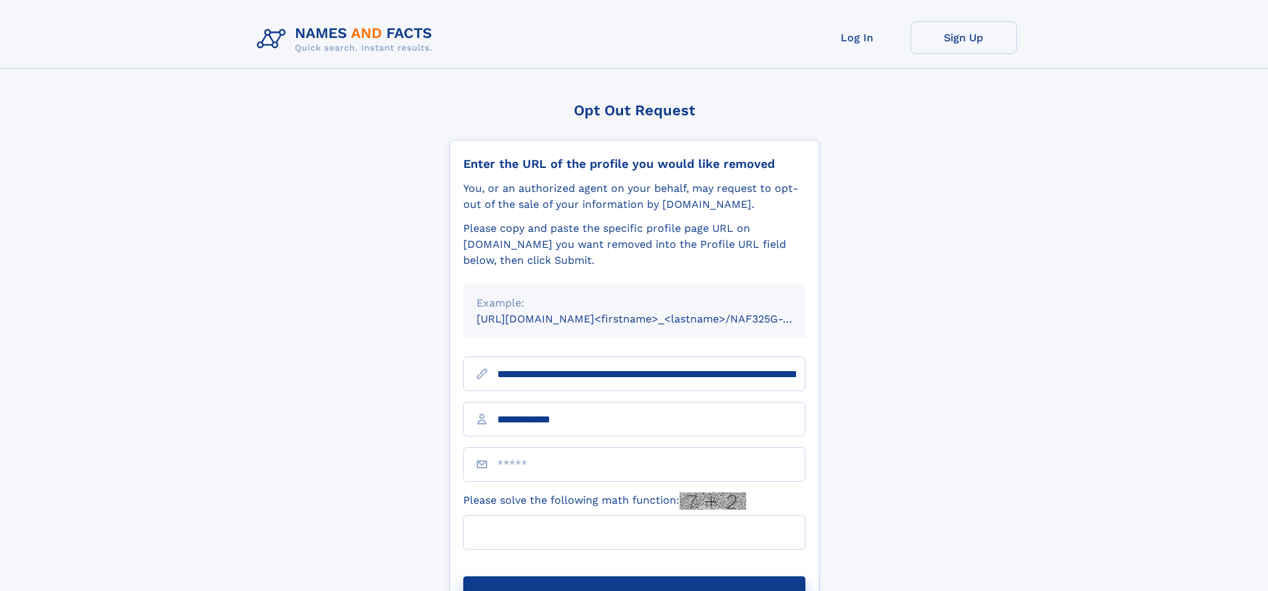 The height and width of the screenshot is (591, 1268). What do you see at coordinates (634, 164) in the screenshot?
I see `div: Enter the URL of the profile you would like removed` at bounding box center [634, 164].